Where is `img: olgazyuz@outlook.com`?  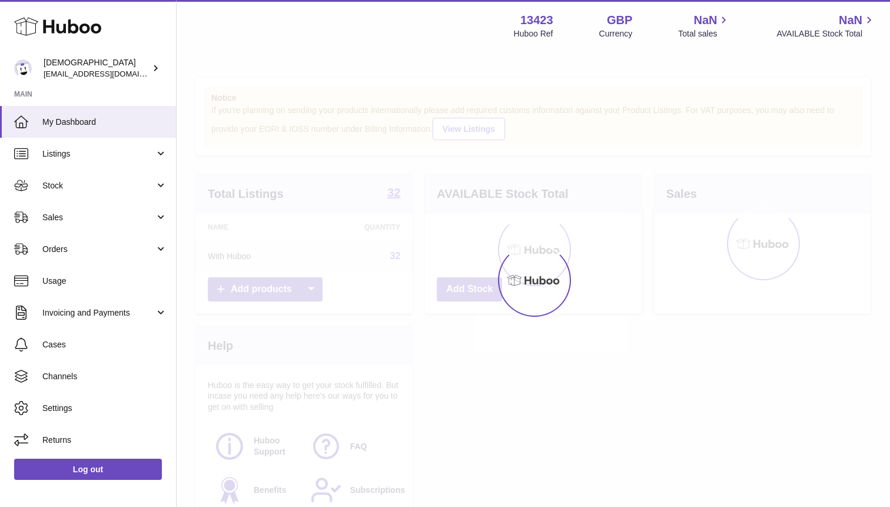
img: olgazyuz@outlook.com is located at coordinates (23, 68).